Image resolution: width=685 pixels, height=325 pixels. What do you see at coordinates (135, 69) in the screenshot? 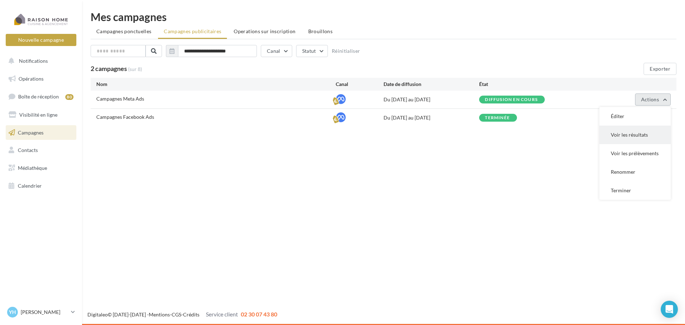
I see `span: (sur 8)` at bounding box center [135, 69].